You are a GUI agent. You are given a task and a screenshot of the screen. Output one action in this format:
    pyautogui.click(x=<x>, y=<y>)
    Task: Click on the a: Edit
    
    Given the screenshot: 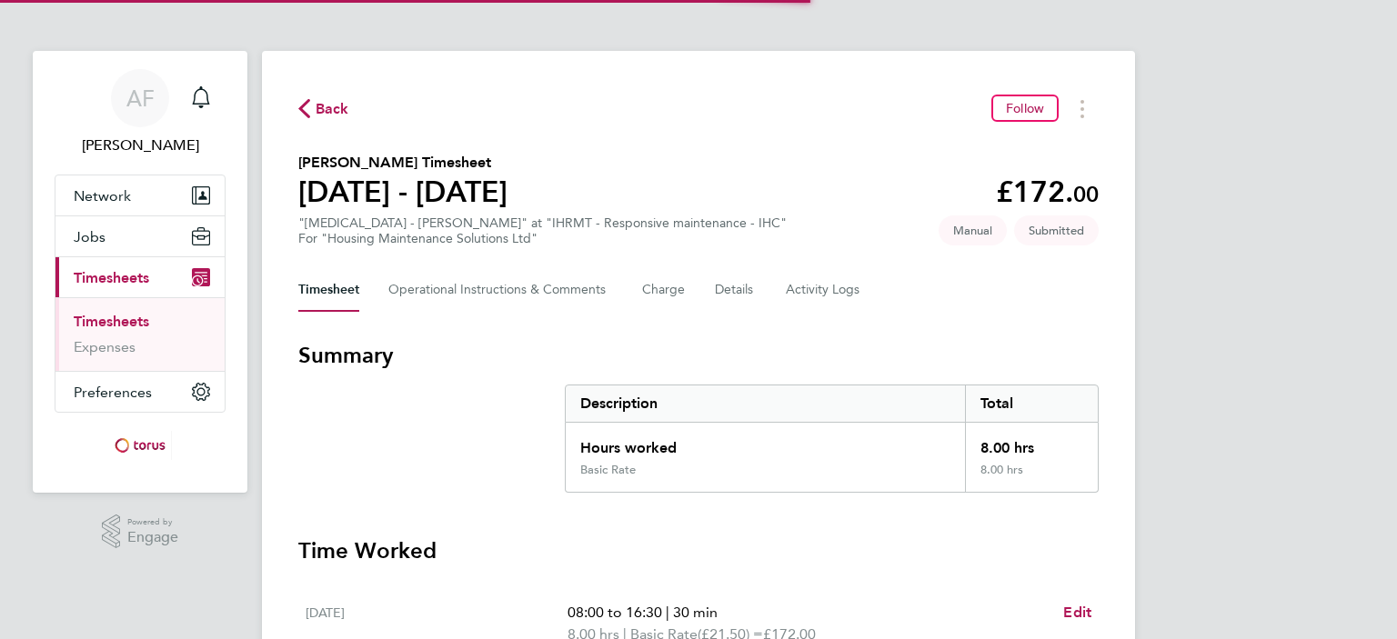 What is the action you would take?
    pyautogui.click(x=1077, y=613)
    